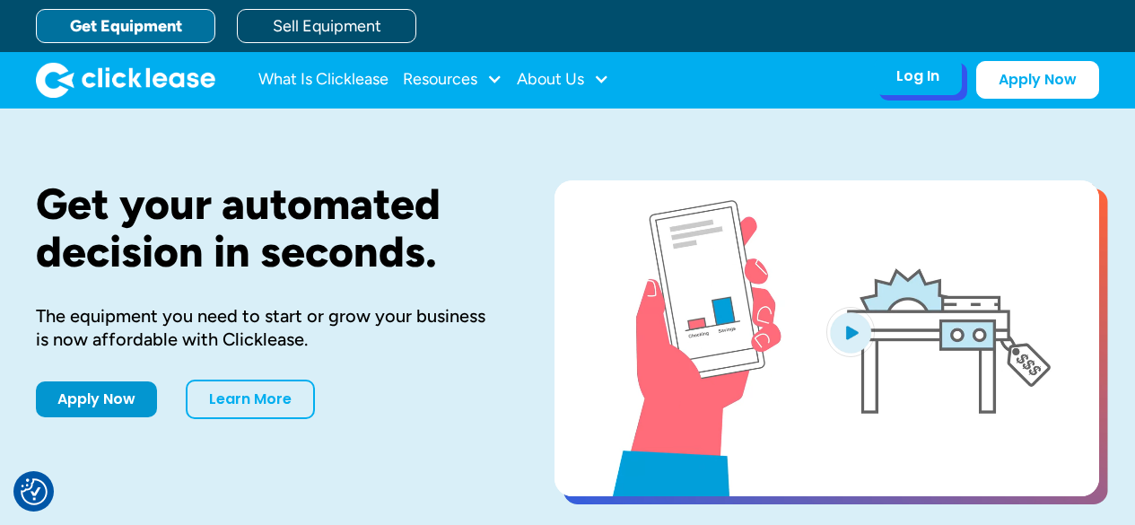  I want to click on h1: Get your automated decision in seconds., so click(267, 228).